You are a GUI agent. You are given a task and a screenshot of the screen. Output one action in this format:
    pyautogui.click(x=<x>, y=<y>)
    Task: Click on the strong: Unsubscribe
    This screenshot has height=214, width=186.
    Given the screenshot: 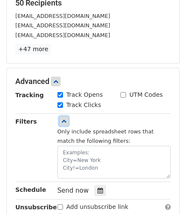 What is the action you would take?
    pyautogui.click(x=36, y=207)
    